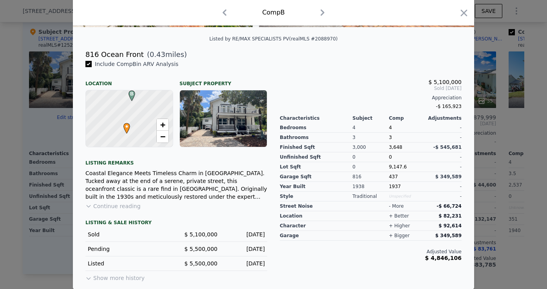 The height and width of the screenshot is (289, 547). I want to click on a: Zoom in, so click(163, 125).